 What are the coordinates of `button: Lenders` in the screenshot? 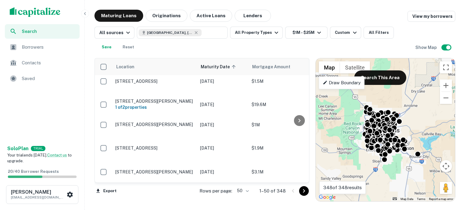 It's located at (253, 16).